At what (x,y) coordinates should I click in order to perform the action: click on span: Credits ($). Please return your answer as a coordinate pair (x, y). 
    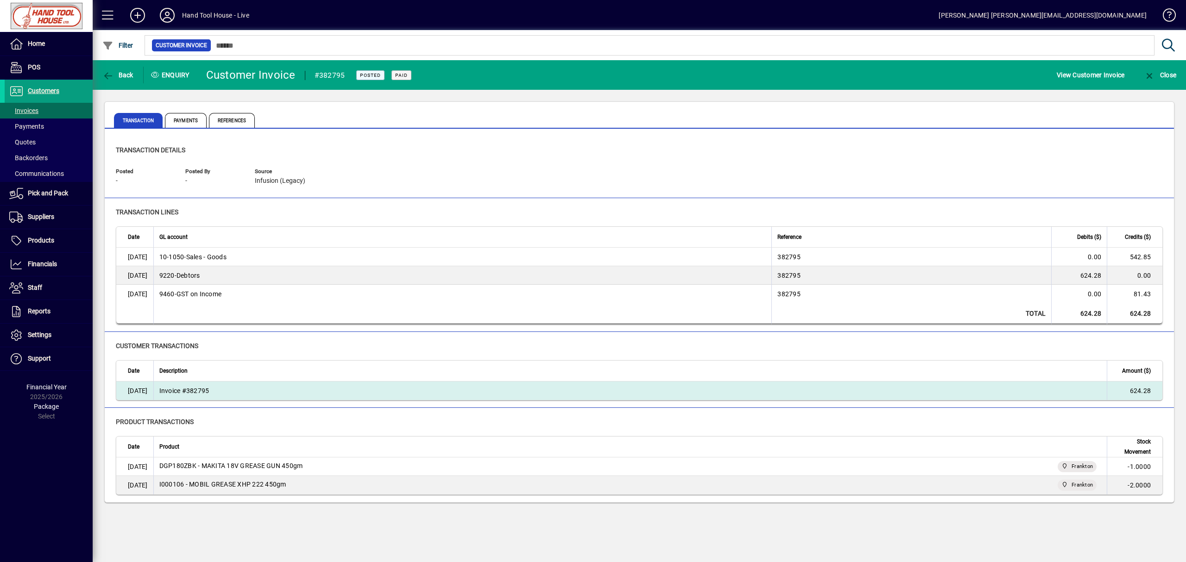
    Looking at the image, I should click on (1137, 237).